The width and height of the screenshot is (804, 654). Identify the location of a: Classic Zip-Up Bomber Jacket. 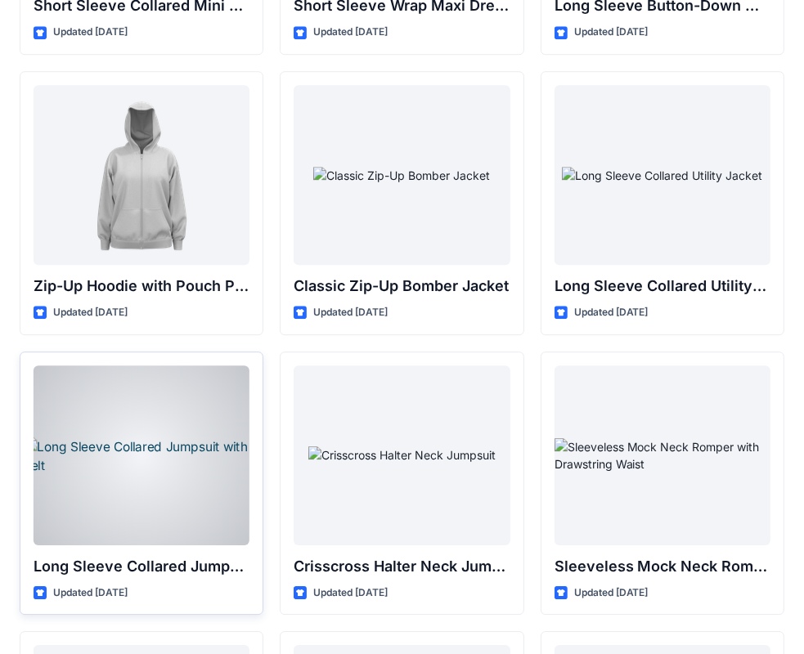
(402, 175).